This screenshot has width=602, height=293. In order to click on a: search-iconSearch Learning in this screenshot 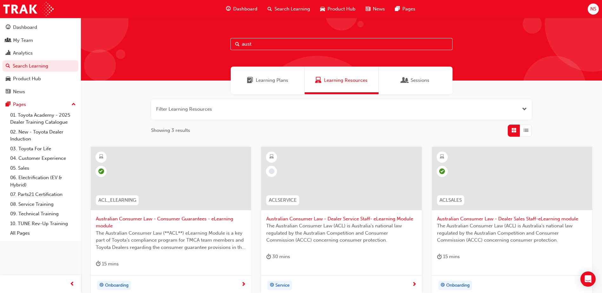, I will do `click(289, 9)`.